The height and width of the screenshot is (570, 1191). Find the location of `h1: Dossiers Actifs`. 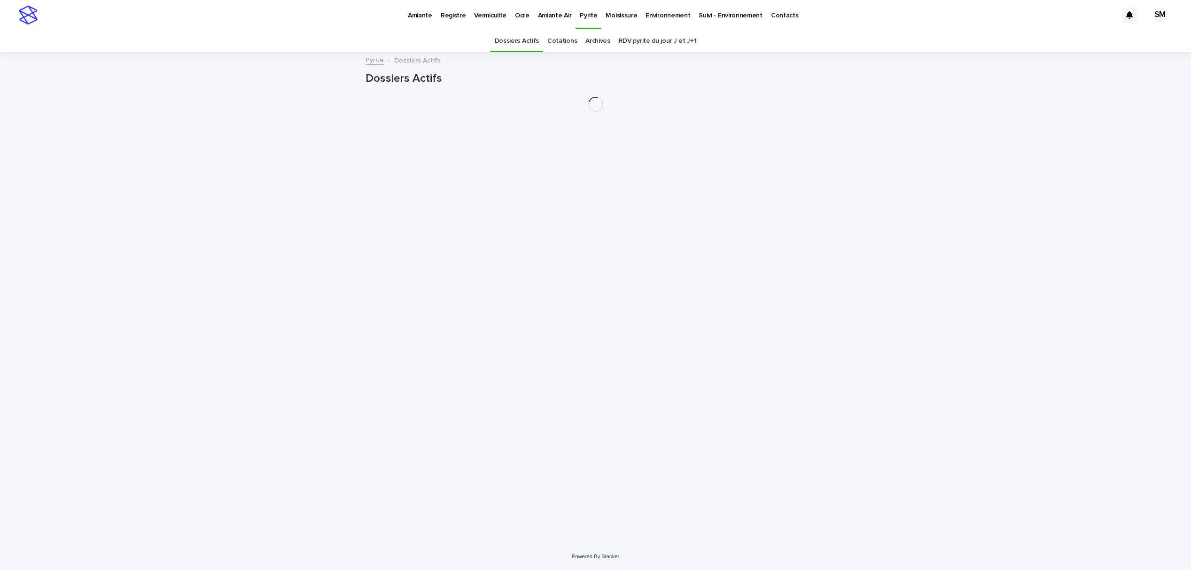

h1: Dossiers Actifs is located at coordinates (596, 78).